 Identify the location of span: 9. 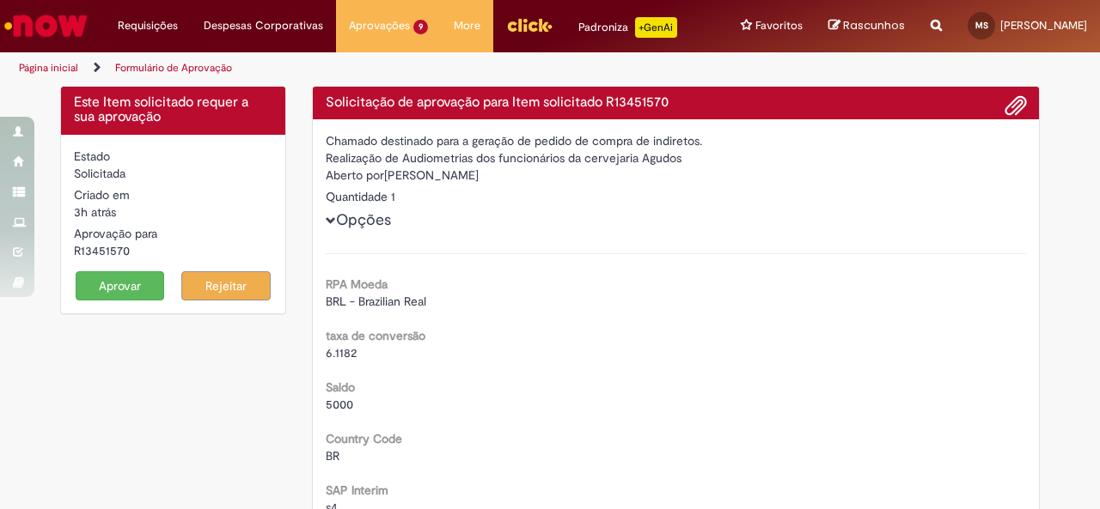
(420, 27).